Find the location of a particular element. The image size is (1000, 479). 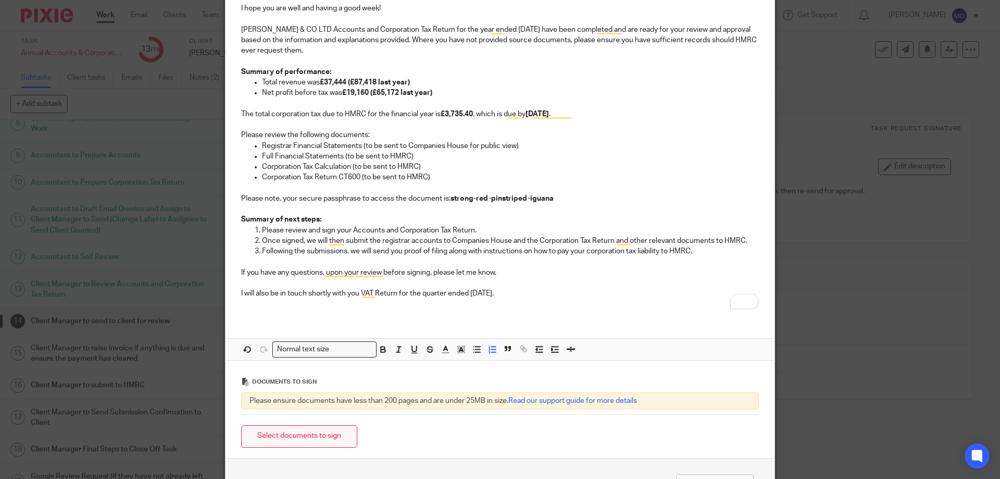

button: Select documents to sign is located at coordinates (299, 436).